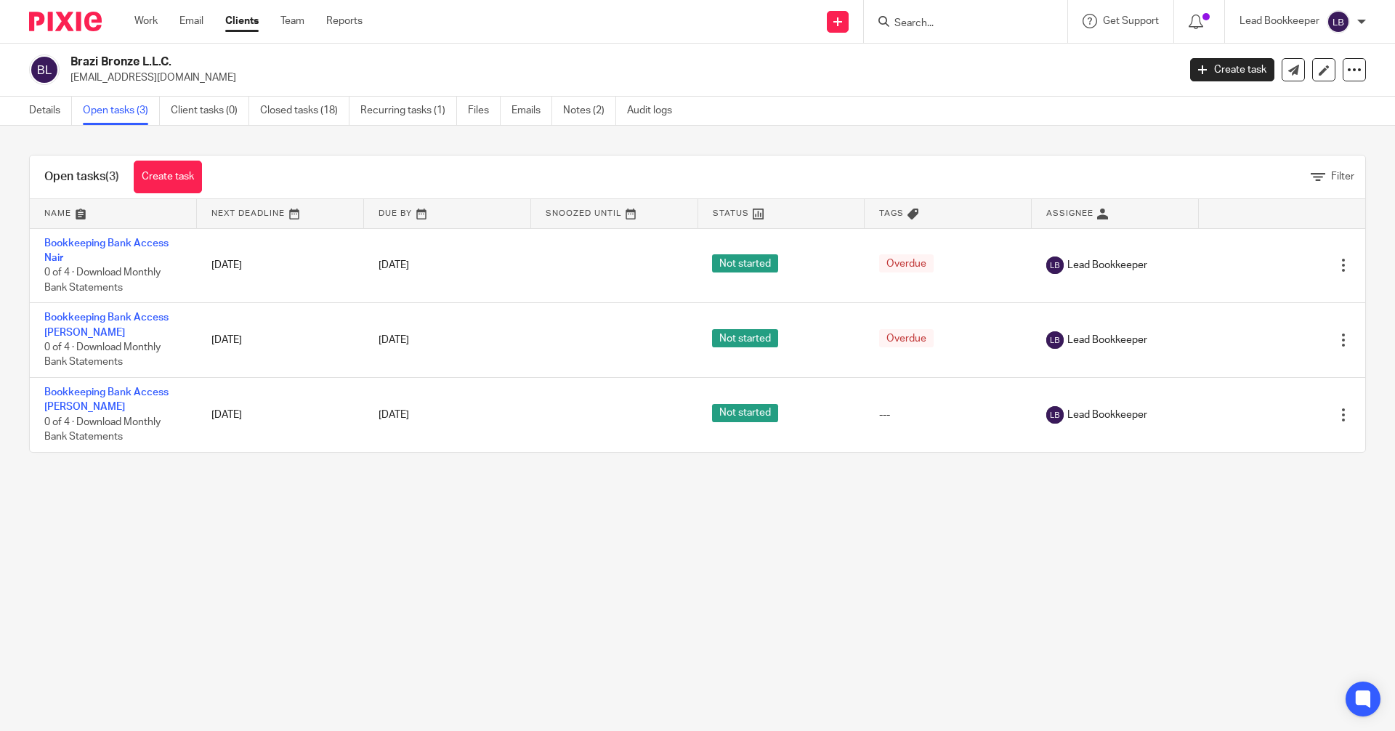 The image size is (1395, 731). I want to click on a: Client tasks (0), so click(210, 110).